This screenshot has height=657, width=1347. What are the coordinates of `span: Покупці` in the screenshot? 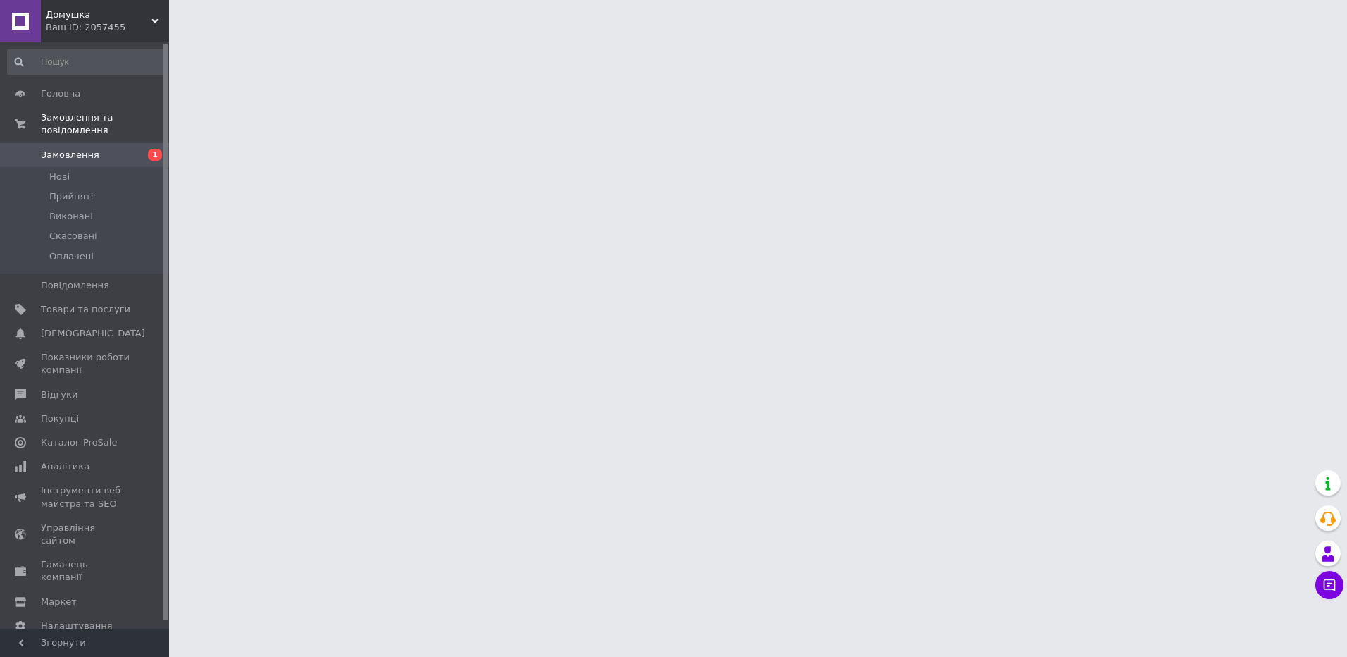 It's located at (60, 418).